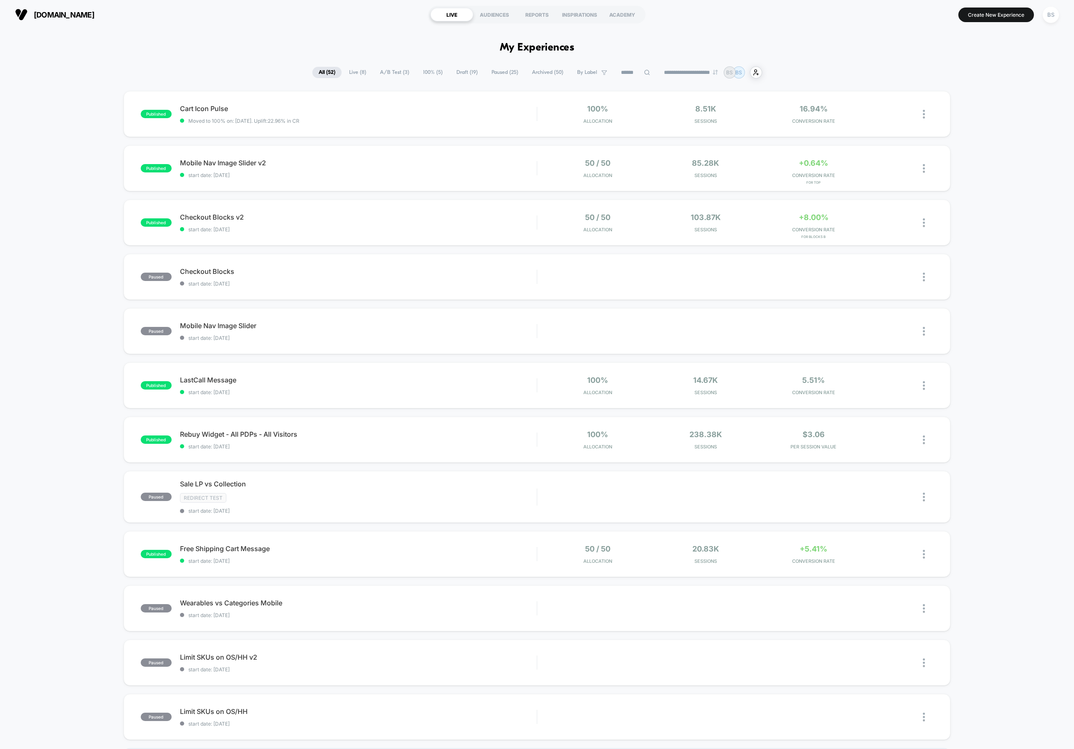  I want to click on span: Cart Icon Pulse, so click(358, 109).